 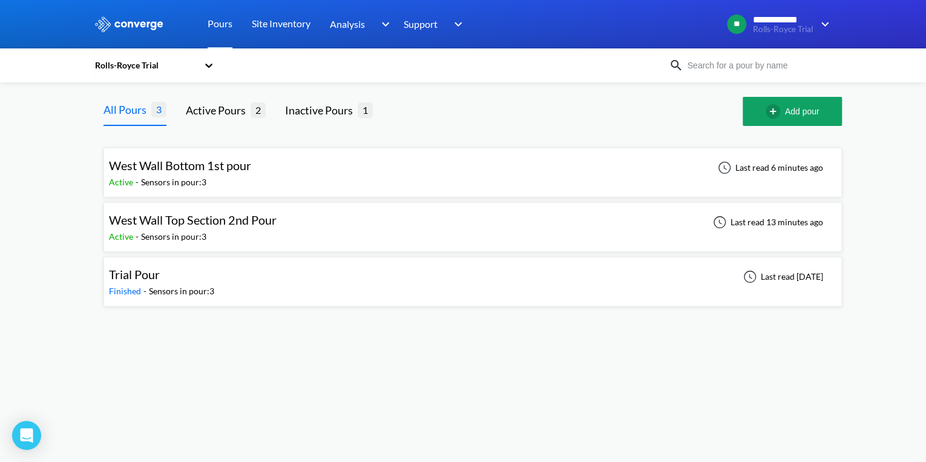 What do you see at coordinates (193, 220) in the screenshot?
I see `span: West Wall Top Section 2nd Pour` at bounding box center [193, 220].